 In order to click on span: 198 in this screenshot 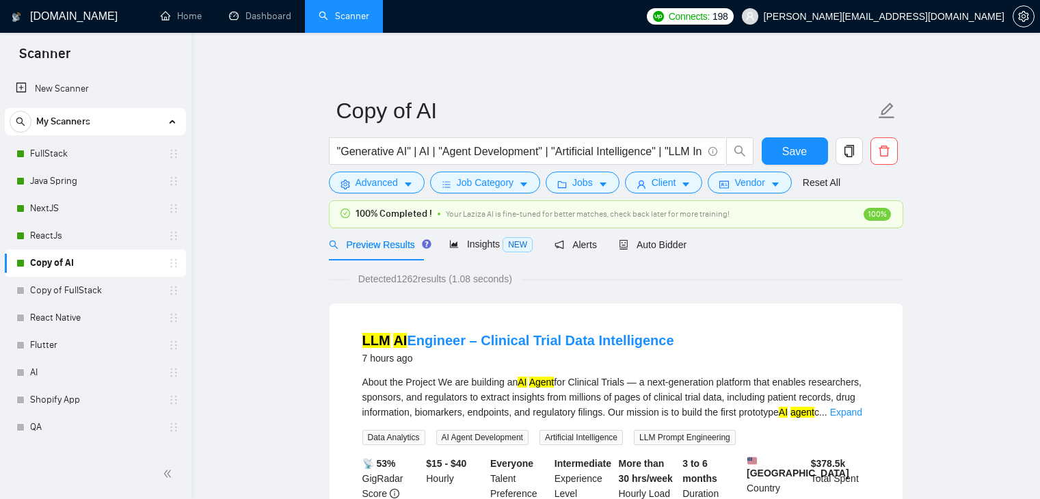, I will do `click(720, 16)`.